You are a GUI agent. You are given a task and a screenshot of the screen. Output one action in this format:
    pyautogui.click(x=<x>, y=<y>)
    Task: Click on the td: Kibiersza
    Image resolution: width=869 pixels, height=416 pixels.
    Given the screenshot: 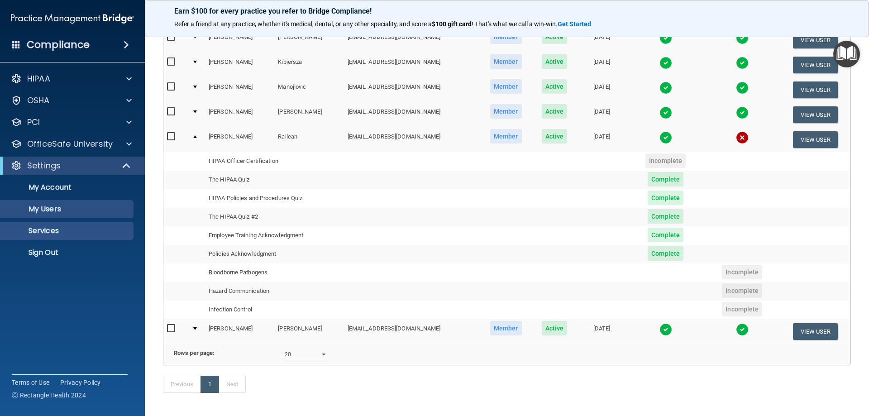 What is the action you would take?
    pyautogui.click(x=309, y=65)
    